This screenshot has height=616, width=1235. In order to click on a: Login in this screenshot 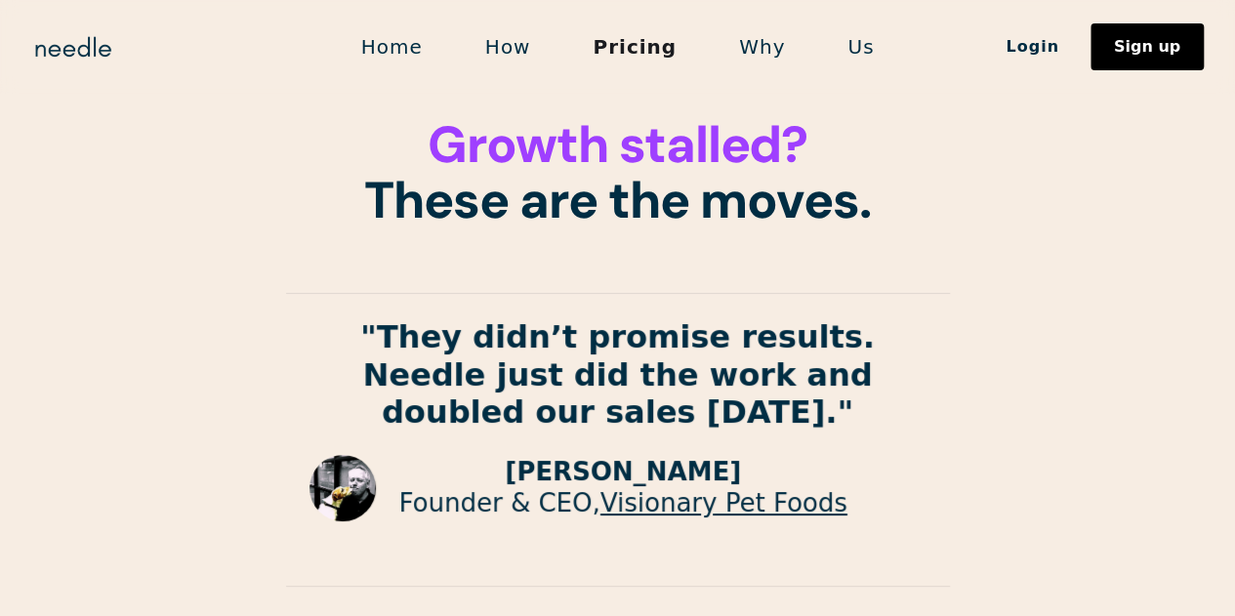, I will do `click(1032, 47)`.